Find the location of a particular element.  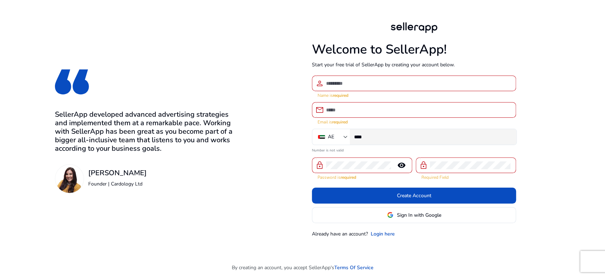

h3: SellerApp developed advanced advertising strategies and implemented them at a remarkable pace. Wo... is located at coordinates (146, 132).